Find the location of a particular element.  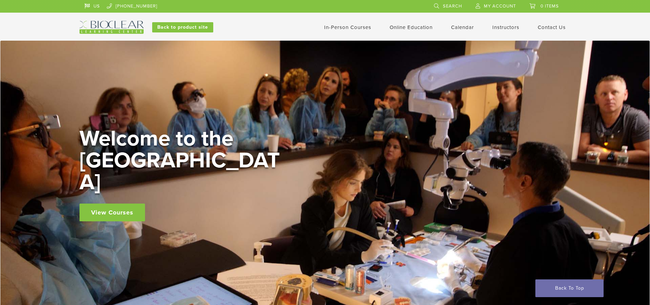

span: Search is located at coordinates (453, 6).